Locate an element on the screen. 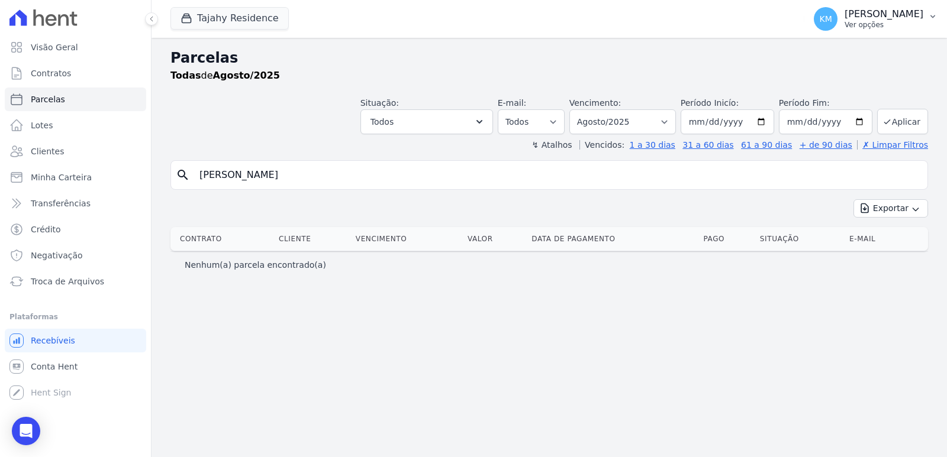  a: Minha Carteira is located at coordinates (75, 178).